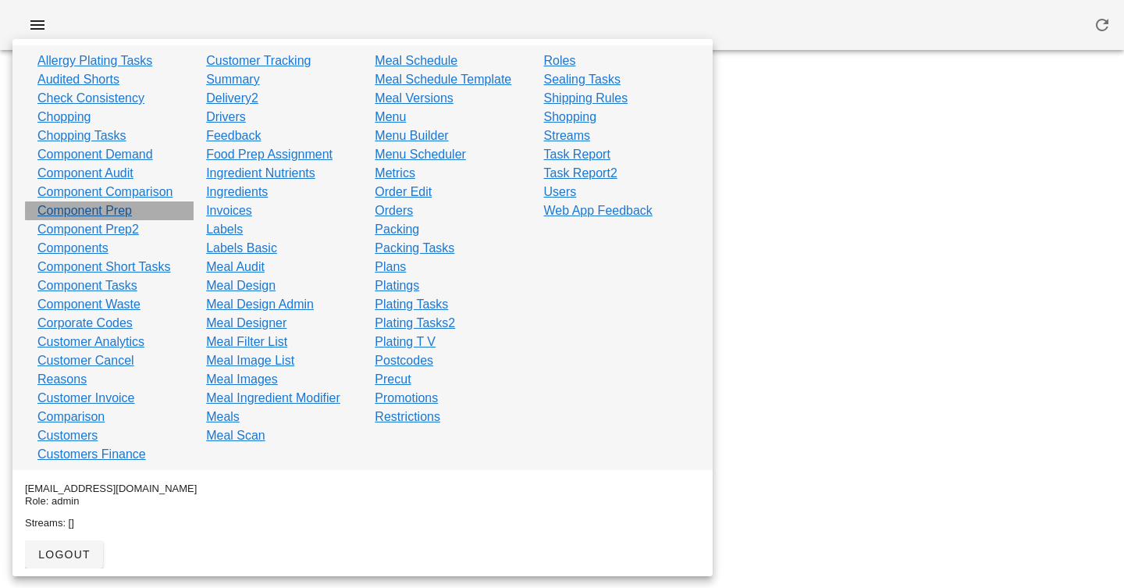 This screenshot has width=1124, height=588. I want to click on a: Meal Ingredient Modifier, so click(273, 398).